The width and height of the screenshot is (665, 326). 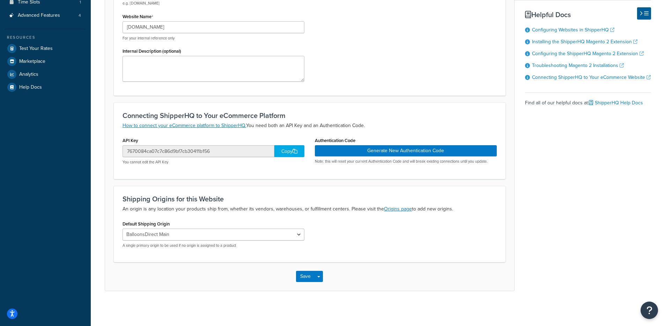 What do you see at coordinates (45, 15) in the screenshot?
I see `a: Advanced Features4` at bounding box center [45, 15].